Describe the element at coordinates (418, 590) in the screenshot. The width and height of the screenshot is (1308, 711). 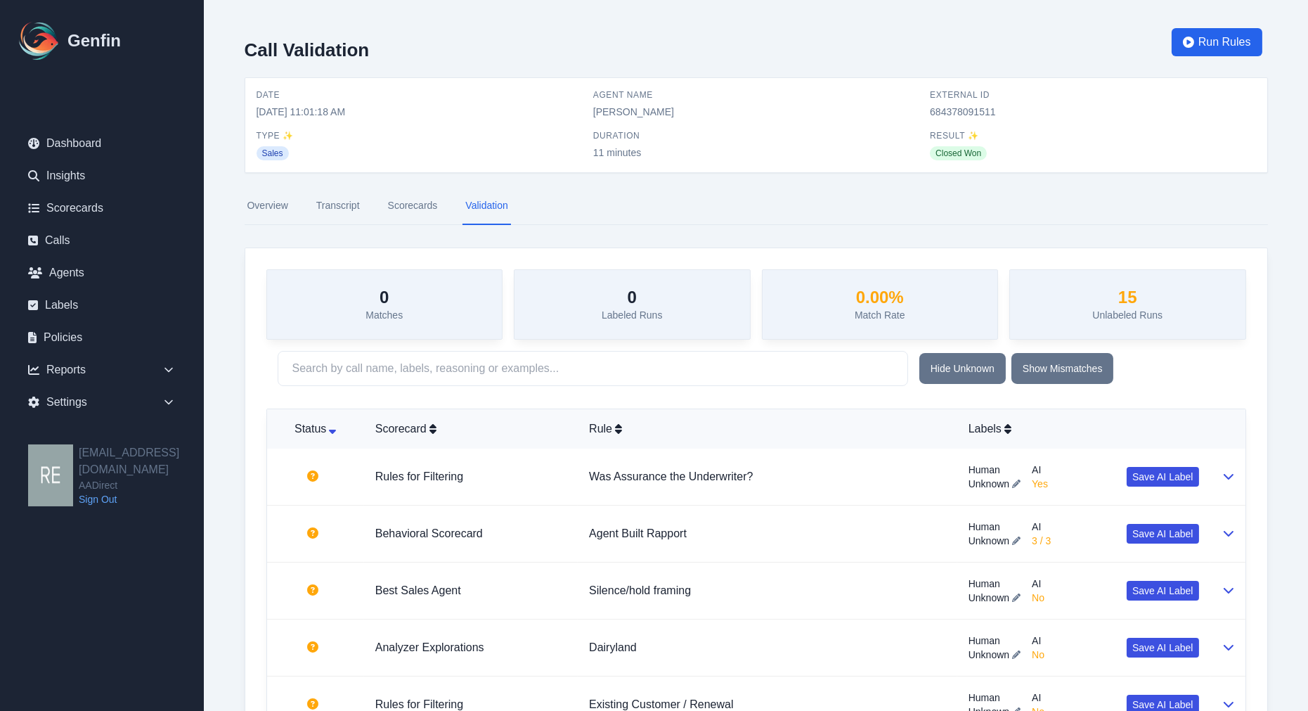
I see `a: Best Sales Agent` at that location.